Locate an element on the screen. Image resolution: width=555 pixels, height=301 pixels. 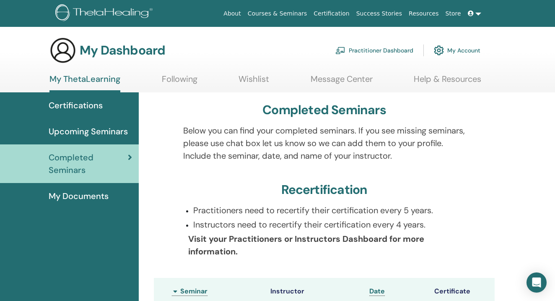
img: cog.svg is located at coordinates (439, 50).